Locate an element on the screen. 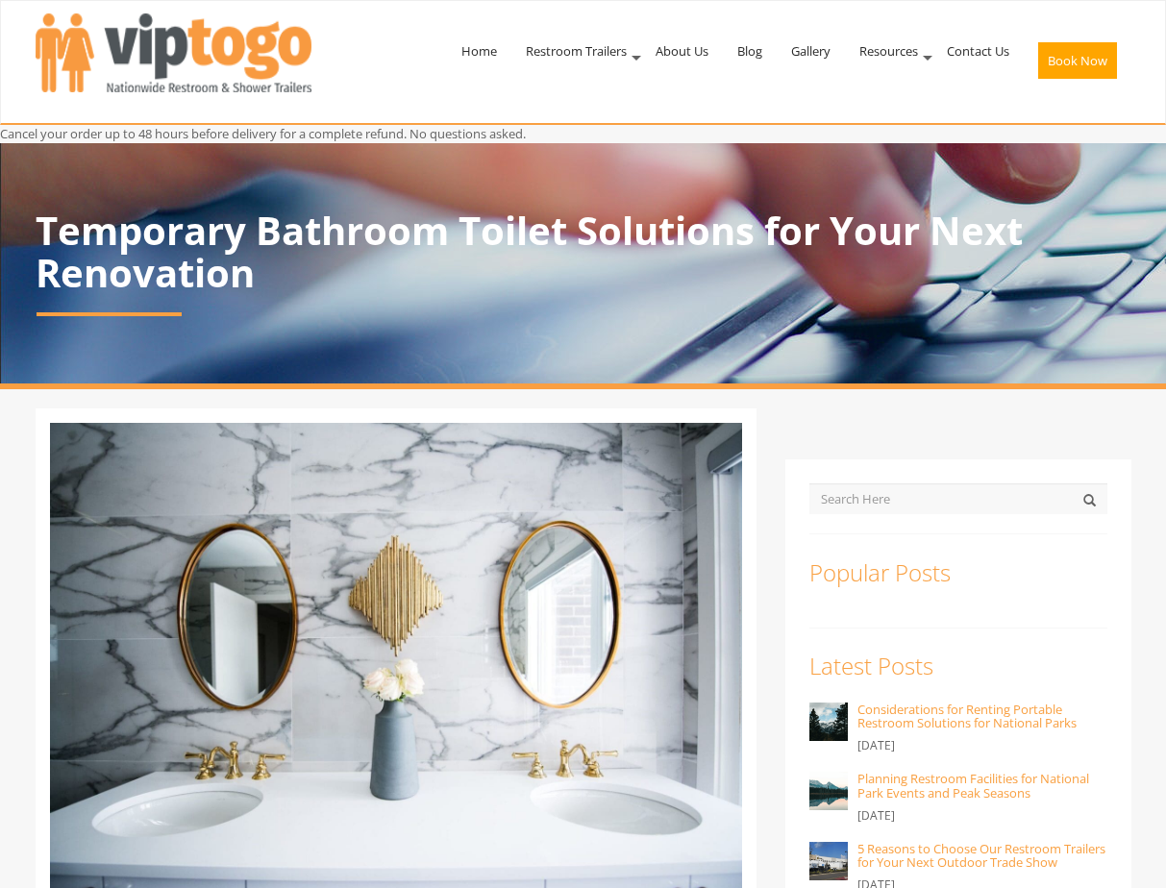  img: 5 Reasons to Choose Our Restroom Trailers for Your Next Outdoor Trade Show - VIPTOGO is located at coordinates (829, 861).